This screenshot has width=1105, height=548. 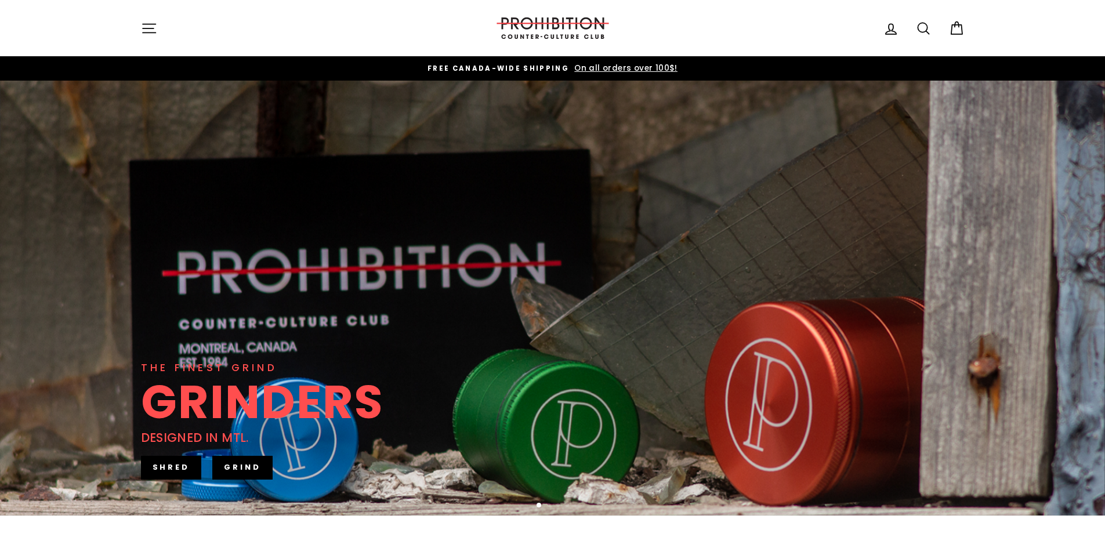 I want to click on img: PROHIBITION COUNTER-CULTURE CLUB, so click(x=553, y=28).